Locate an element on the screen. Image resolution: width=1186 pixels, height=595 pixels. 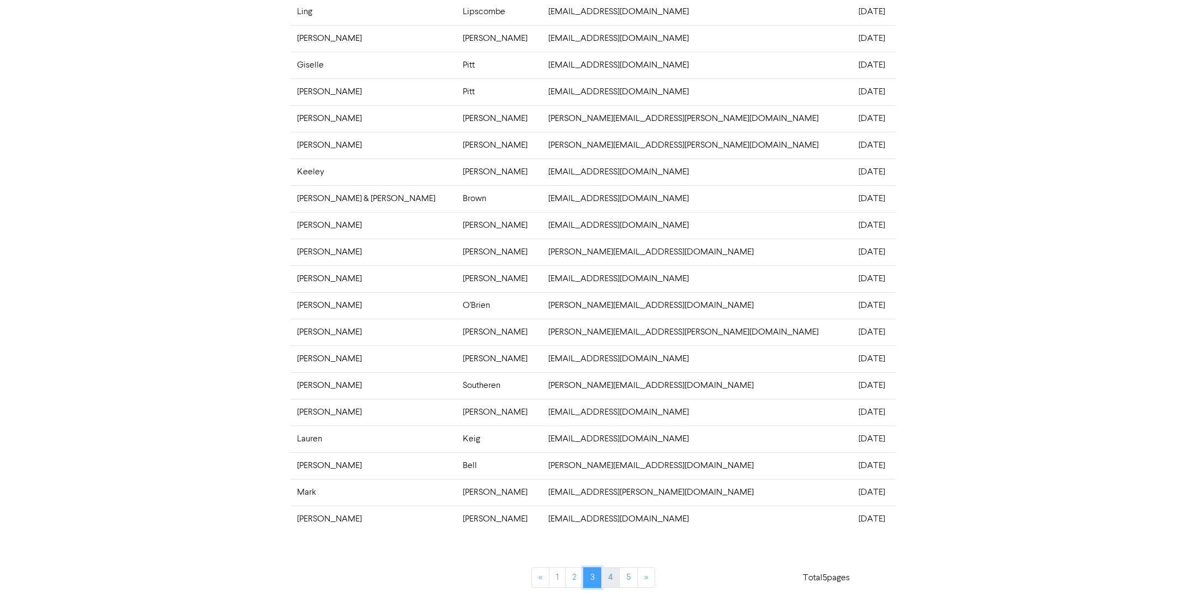
td: Bell is located at coordinates (499, 465).